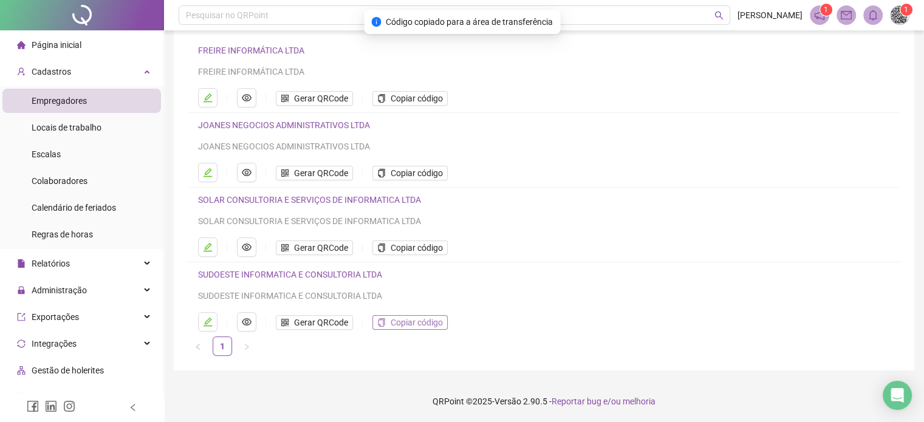  Describe the element at coordinates (873, 15) in the screenshot. I see `span: bell` at that location.